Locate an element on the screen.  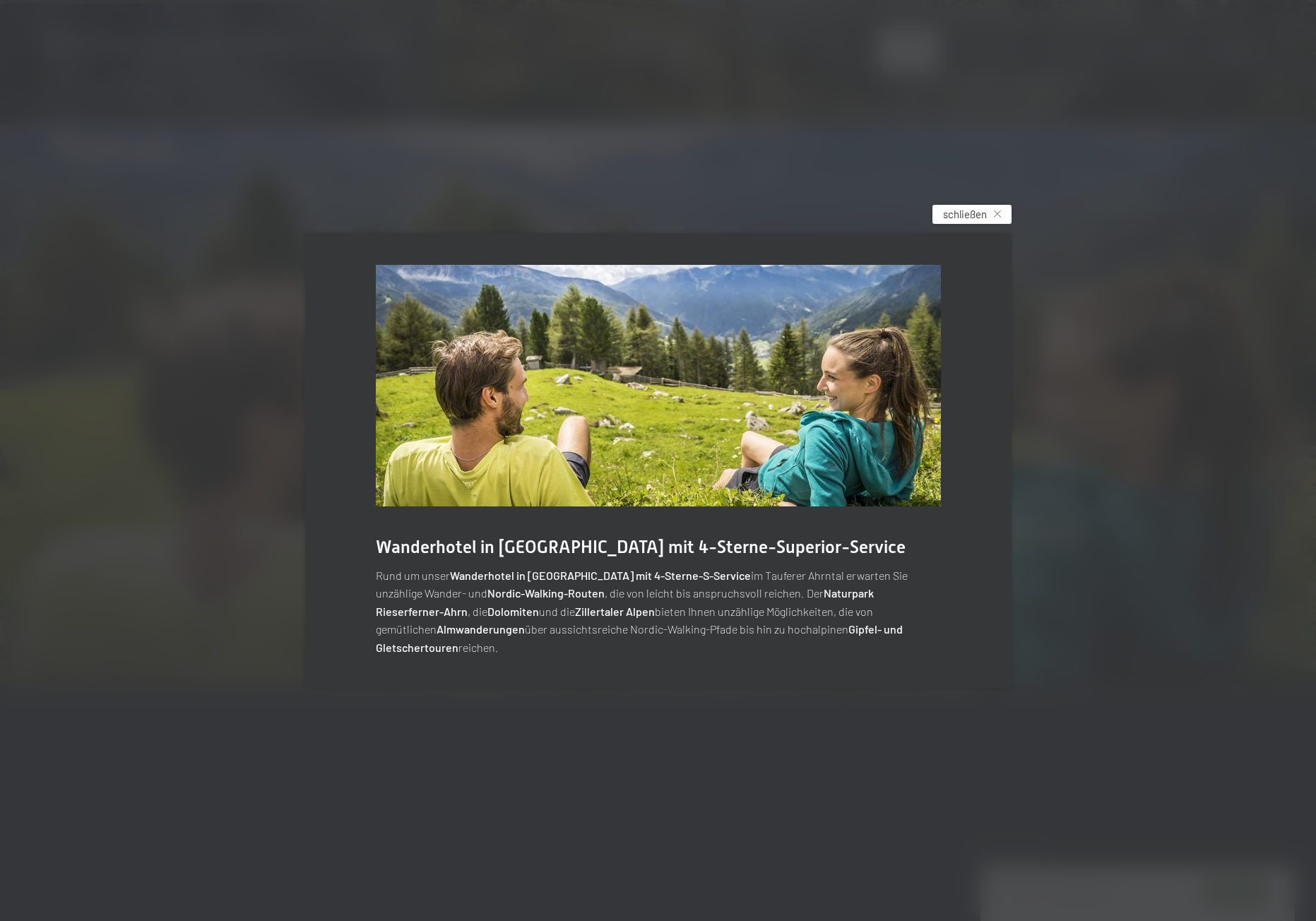
img: Wandern is located at coordinates (658, 385).